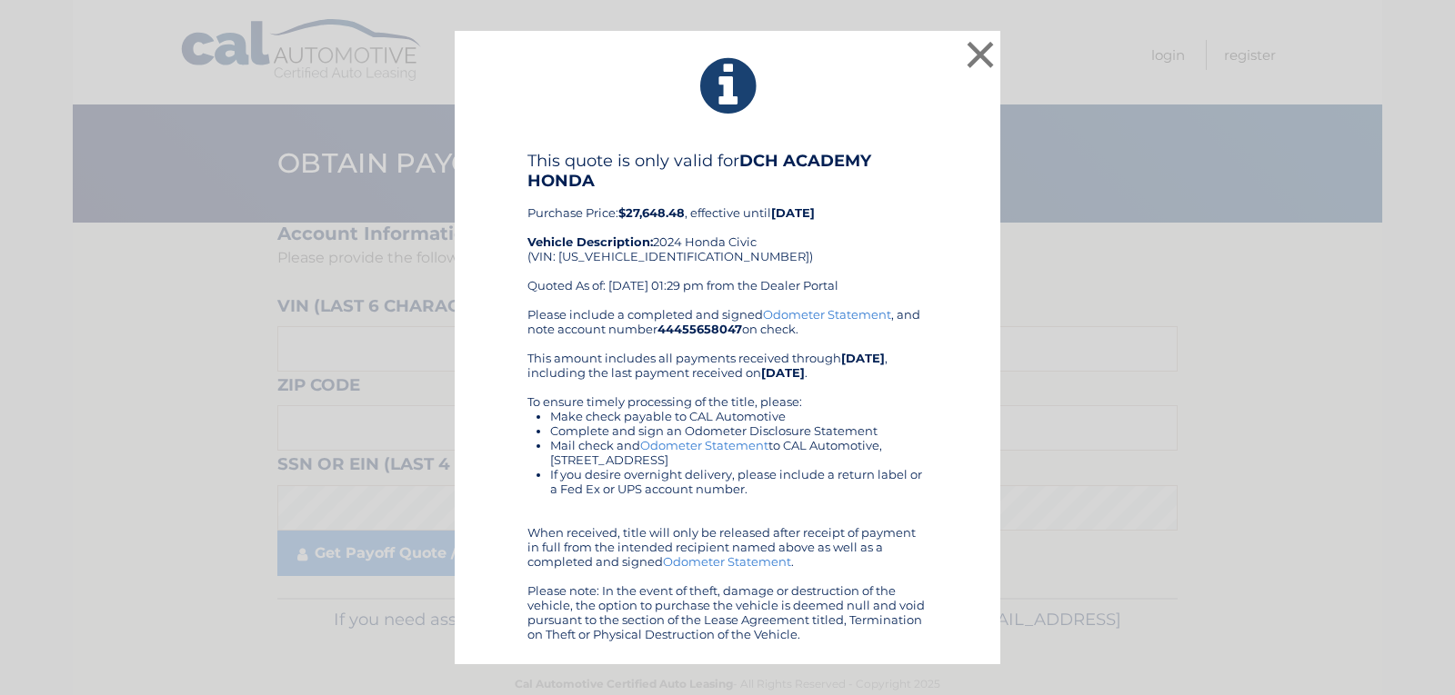  Describe the element at coordinates (727, 171) in the screenshot. I see `h4: This quote is only valid for` at that location.